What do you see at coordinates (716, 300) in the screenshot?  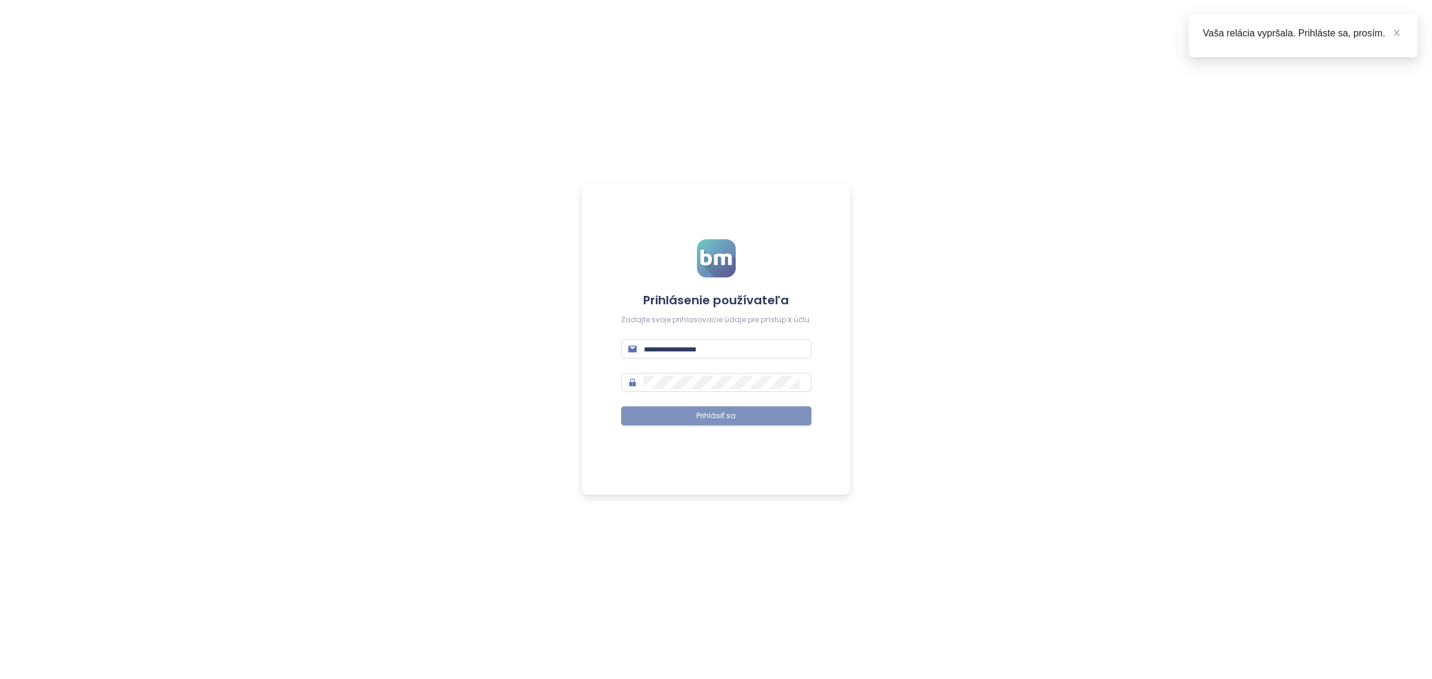 I see `h4: Prihlásenie používateľa` at bounding box center [716, 300].